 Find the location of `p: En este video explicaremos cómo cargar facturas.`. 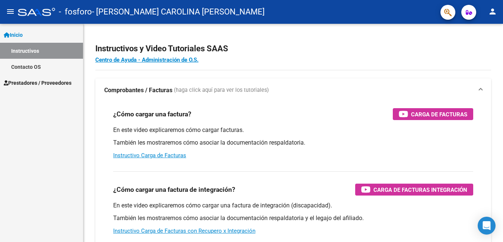

p: En este video explicaremos cómo cargar facturas. is located at coordinates (293, 130).